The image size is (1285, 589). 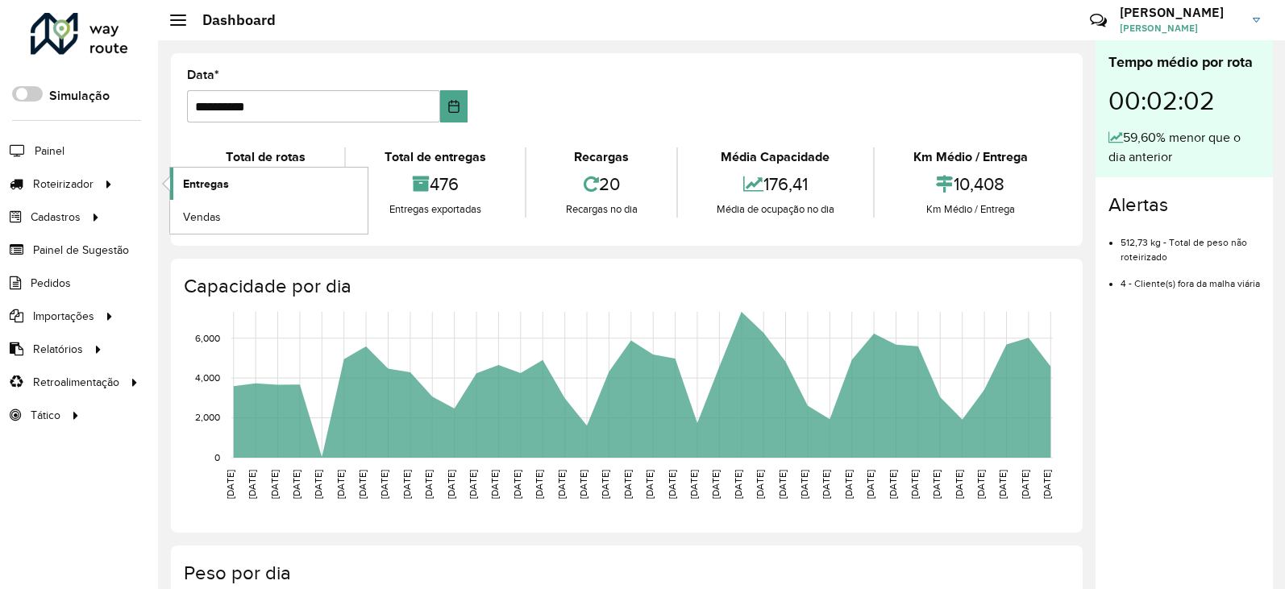 What do you see at coordinates (601, 210) in the screenshot?
I see `div: Recargas no dia` at bounding box center [601, 210].